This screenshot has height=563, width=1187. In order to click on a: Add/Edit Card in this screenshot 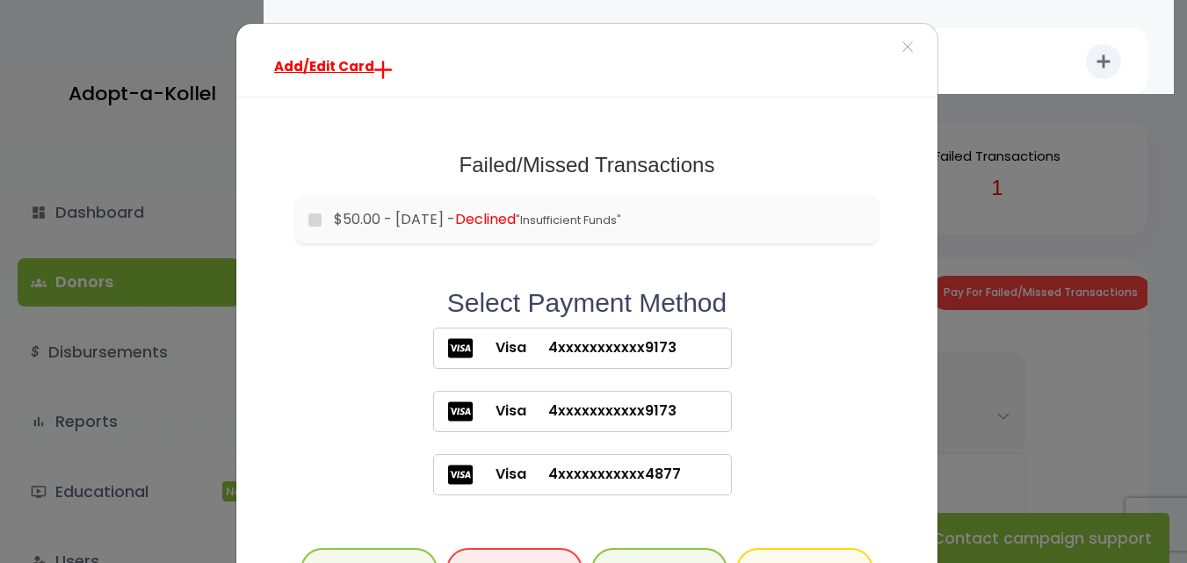, I will do `click(333, 67)`.